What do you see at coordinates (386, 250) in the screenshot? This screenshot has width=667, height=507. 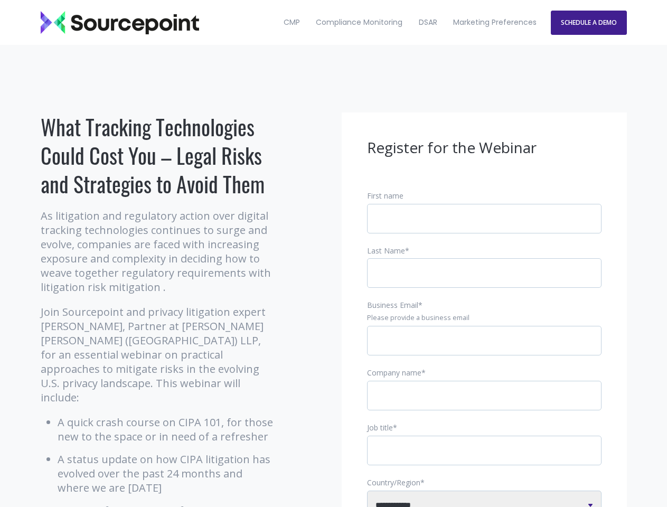 I see `span: Last Name` at bounding box center [386, 250].